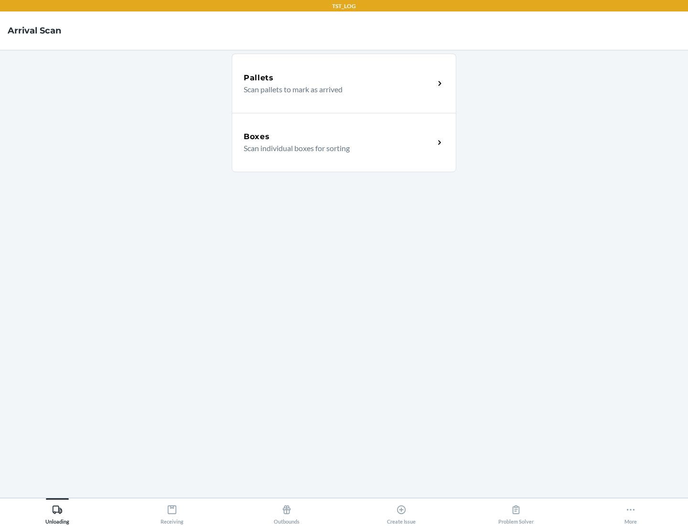  I want to click on p: Scan pallets to mark as arrived, so click(335, 89).